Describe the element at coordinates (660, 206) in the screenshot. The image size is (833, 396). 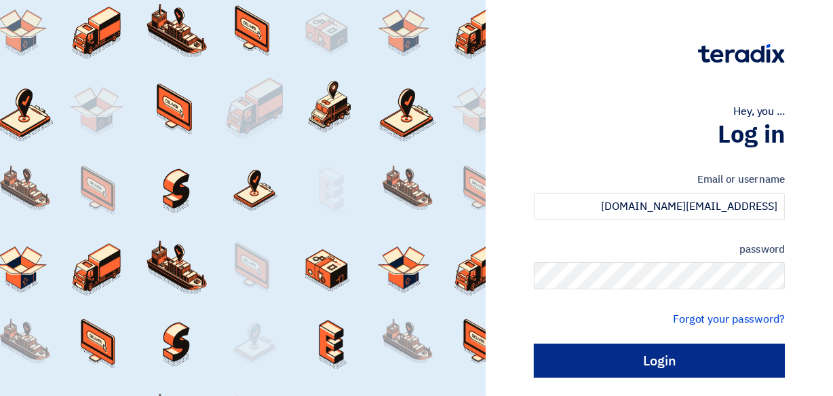
I see `input: Enter your work email or username...` at that location.